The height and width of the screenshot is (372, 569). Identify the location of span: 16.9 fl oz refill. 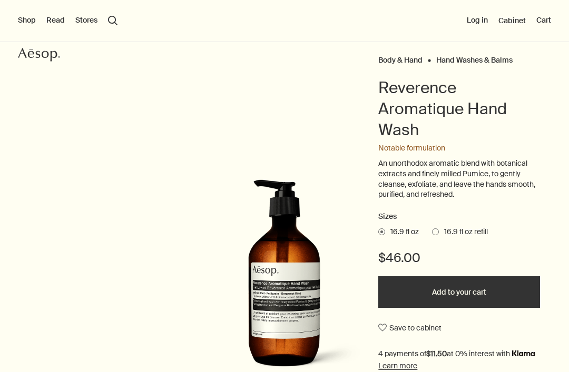
(463, 232).